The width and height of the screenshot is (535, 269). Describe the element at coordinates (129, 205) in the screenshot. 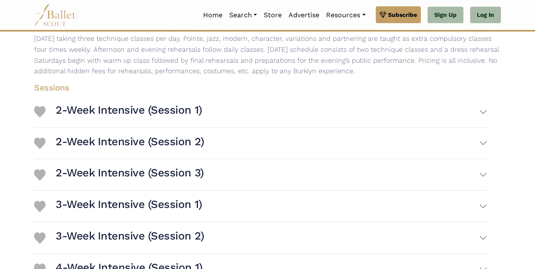

I see `h3: 3-Week Intensive (Session 1)` at that location.